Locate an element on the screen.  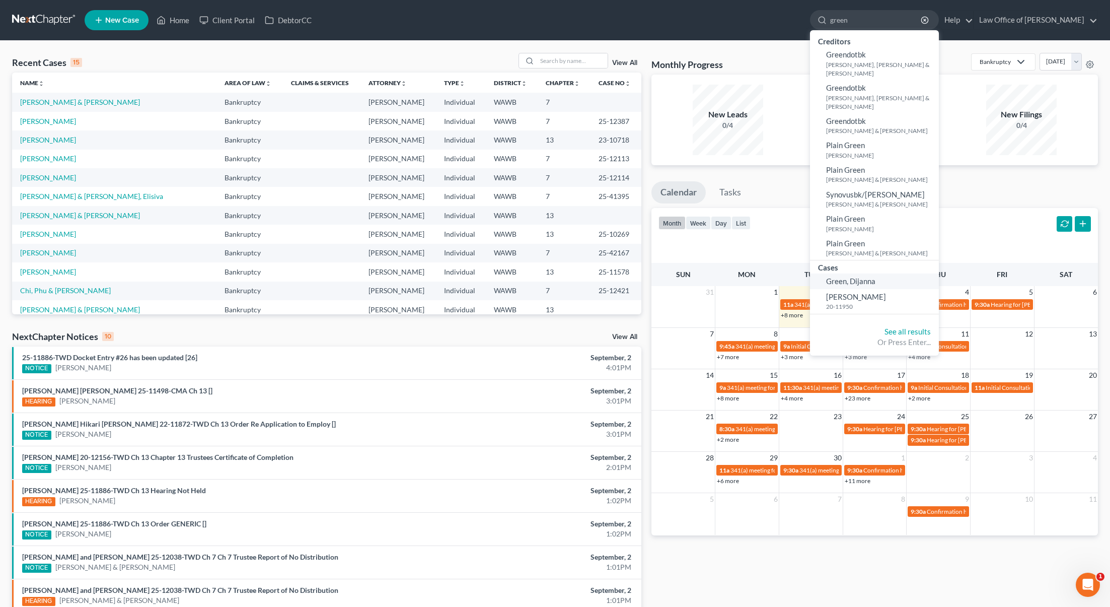
a: +8 more is located at coordinates (792, 315).